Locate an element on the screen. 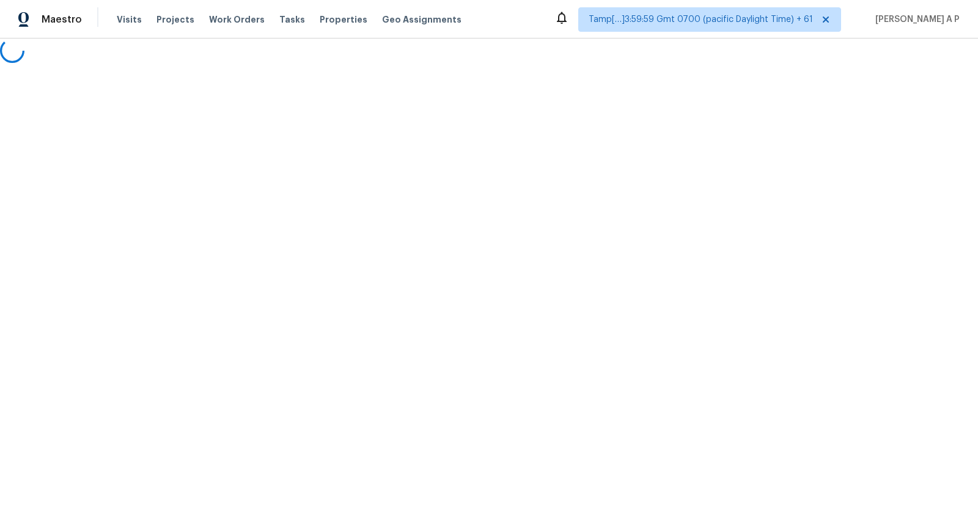 The image size is (978, 512). span: Maestro is located at coordinates (62, 20).